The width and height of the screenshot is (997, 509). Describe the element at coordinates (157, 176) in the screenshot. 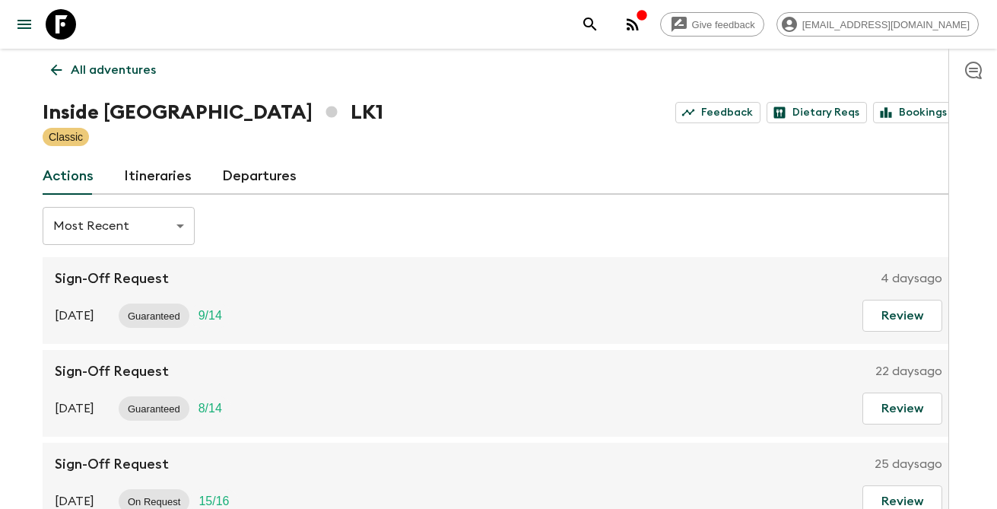

I see `a: Itineraries` at that location.